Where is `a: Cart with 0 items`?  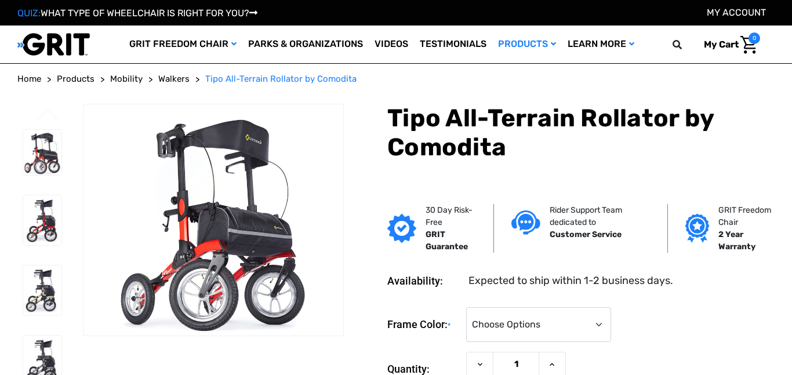 a: Cart with 0 items is located at coordinates (727, 45).